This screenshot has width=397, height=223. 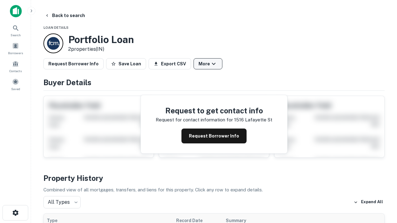 I want to click on img: capitalize-icon.png, so click(x=16, y=11).